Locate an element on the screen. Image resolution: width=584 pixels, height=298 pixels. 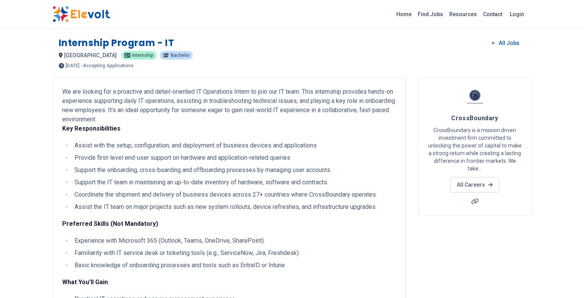
a: Resources is located at coordinates (463, 14).